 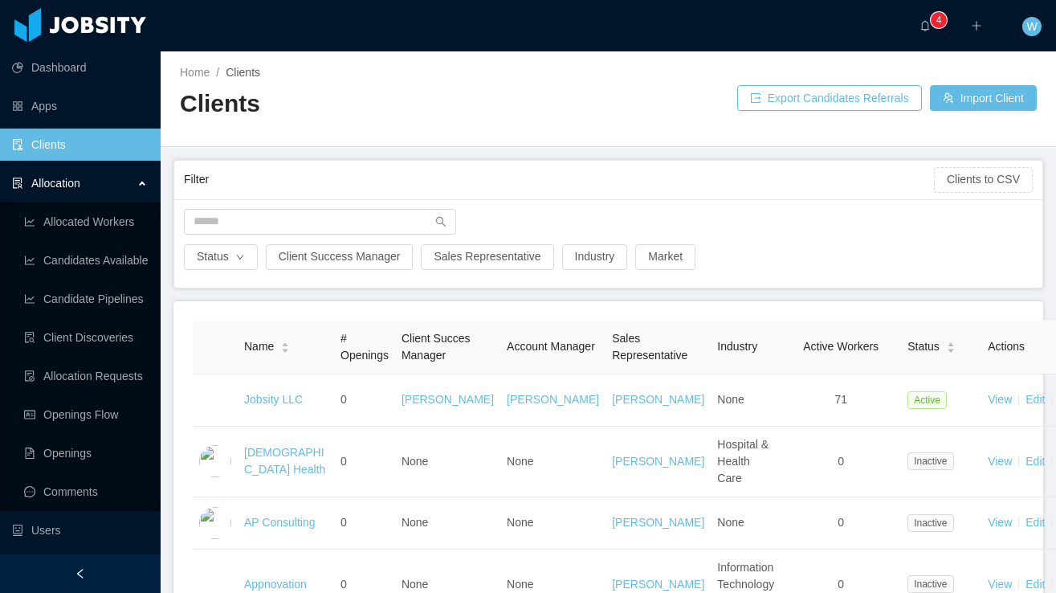 I want to click on td: 71, so click(x=841, y=400).